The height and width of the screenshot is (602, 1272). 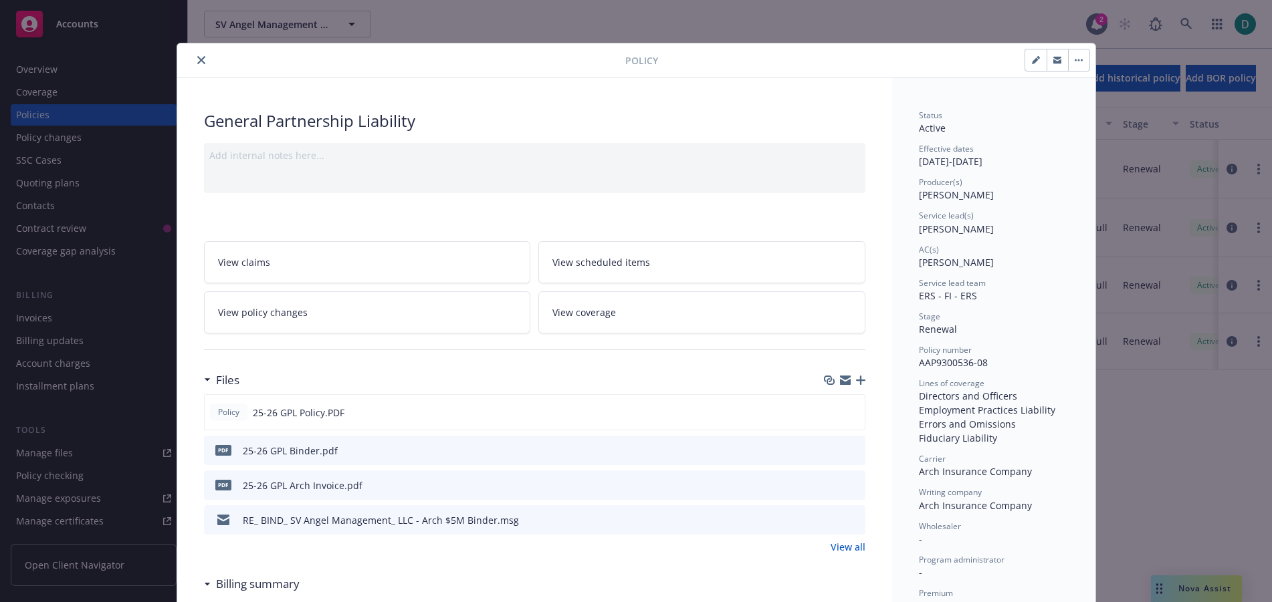 What do you see at coordinates (221, 380) in the screenshot?
I see `div: Files` at bounding box center [221, 380].